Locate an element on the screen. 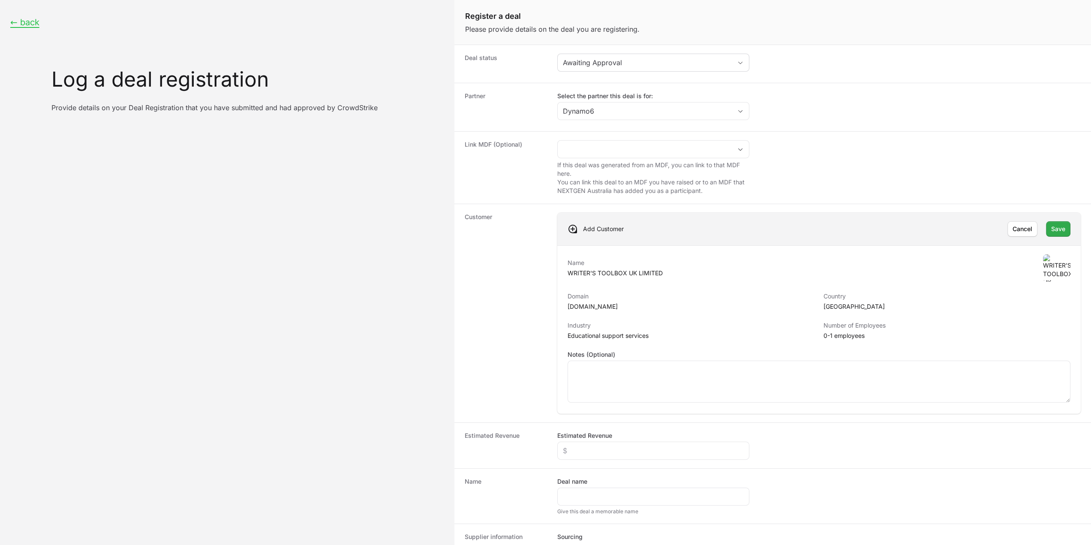 The height and width of the screenshot is (545, 1091). p: Provide details on your Deal Registration that you have submitted and had approved by CrowdStrike is located at coordinates (244, 108).